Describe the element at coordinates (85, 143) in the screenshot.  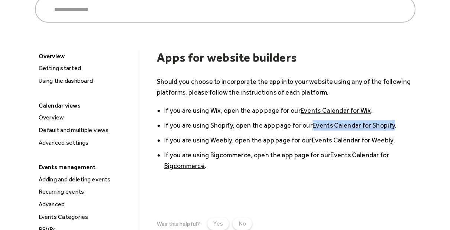
I see `div: Advanced settings` at that location.